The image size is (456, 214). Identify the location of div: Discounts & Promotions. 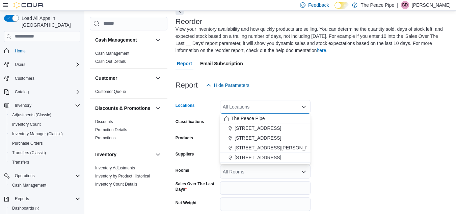
(129, 131).